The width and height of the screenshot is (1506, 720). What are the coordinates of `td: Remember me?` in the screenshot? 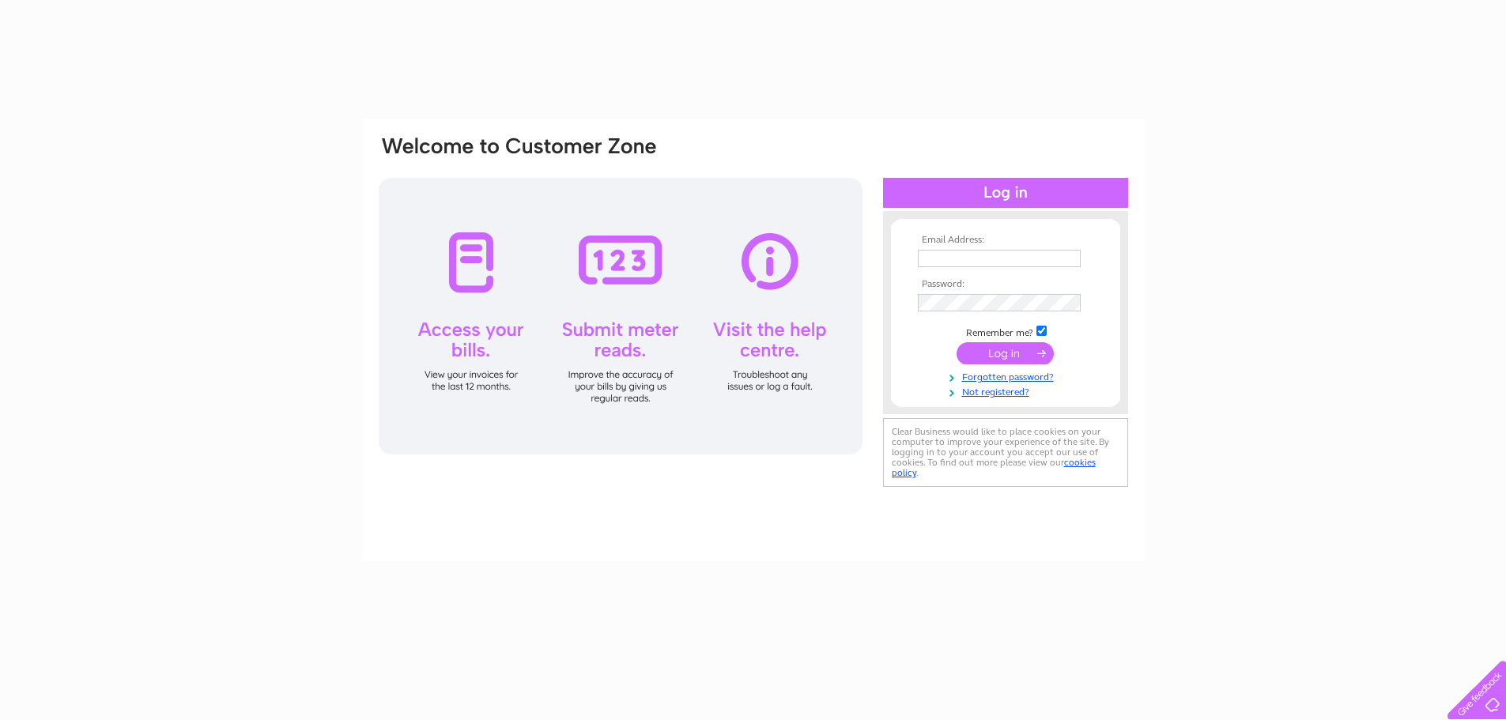 It's located at (1005, 331).